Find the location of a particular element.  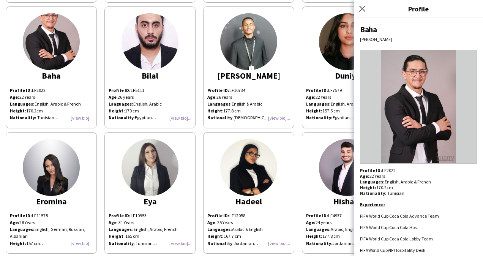

img: thumb-bc07a791-e097-420e-a9cd-7865989d7387.jpg is located at coordinates (249, 167).